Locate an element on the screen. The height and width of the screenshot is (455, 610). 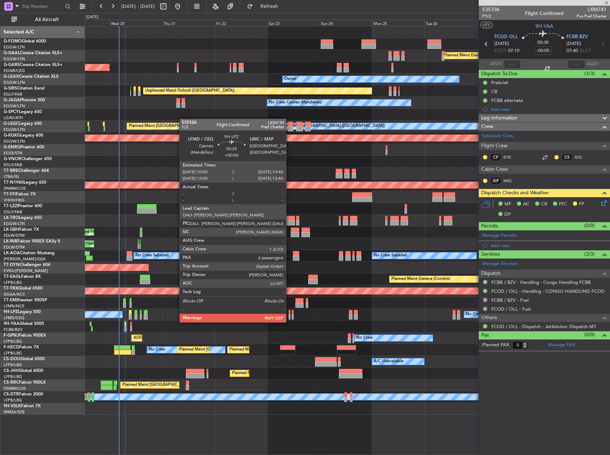
a: 9H-YAAGlobal 5000 is located at coordinates (24, 324).